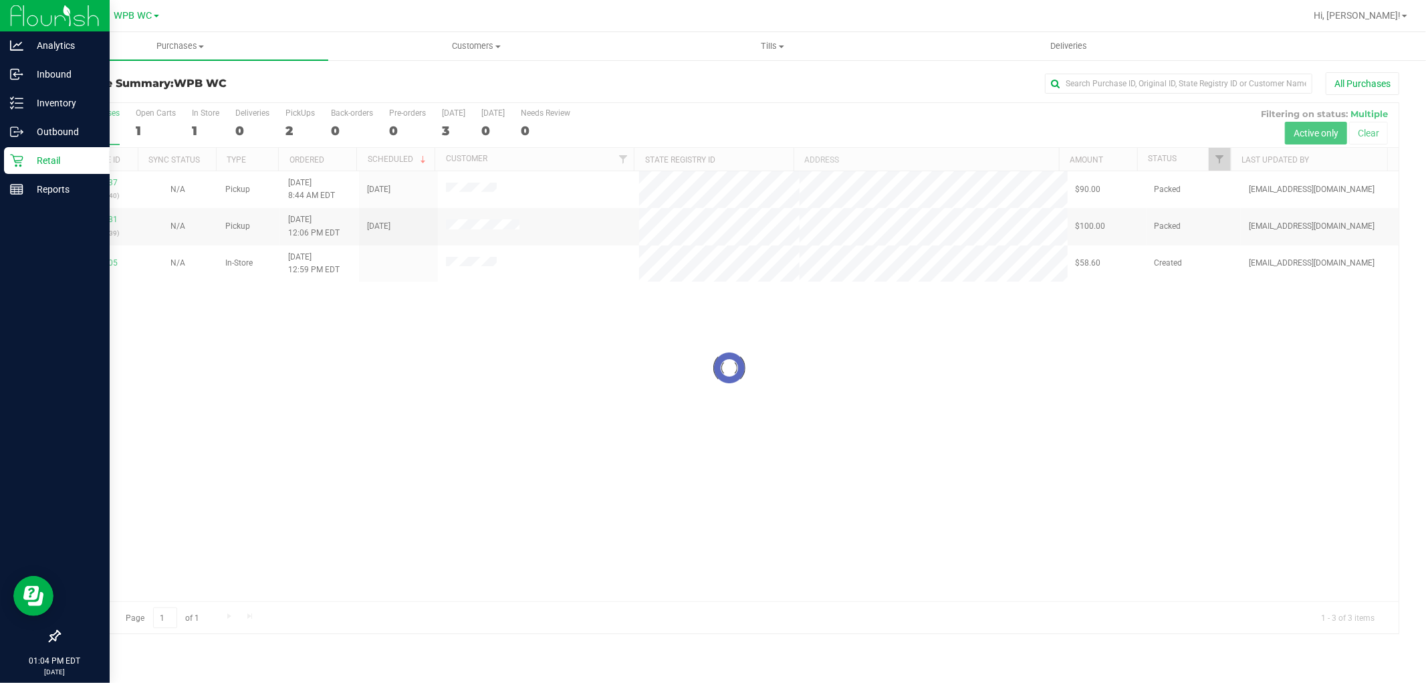  What do you see at coordinates (17, 103) in the screenshot?
I see `inline-svg: Inventory` at bounding box center [17, 103].